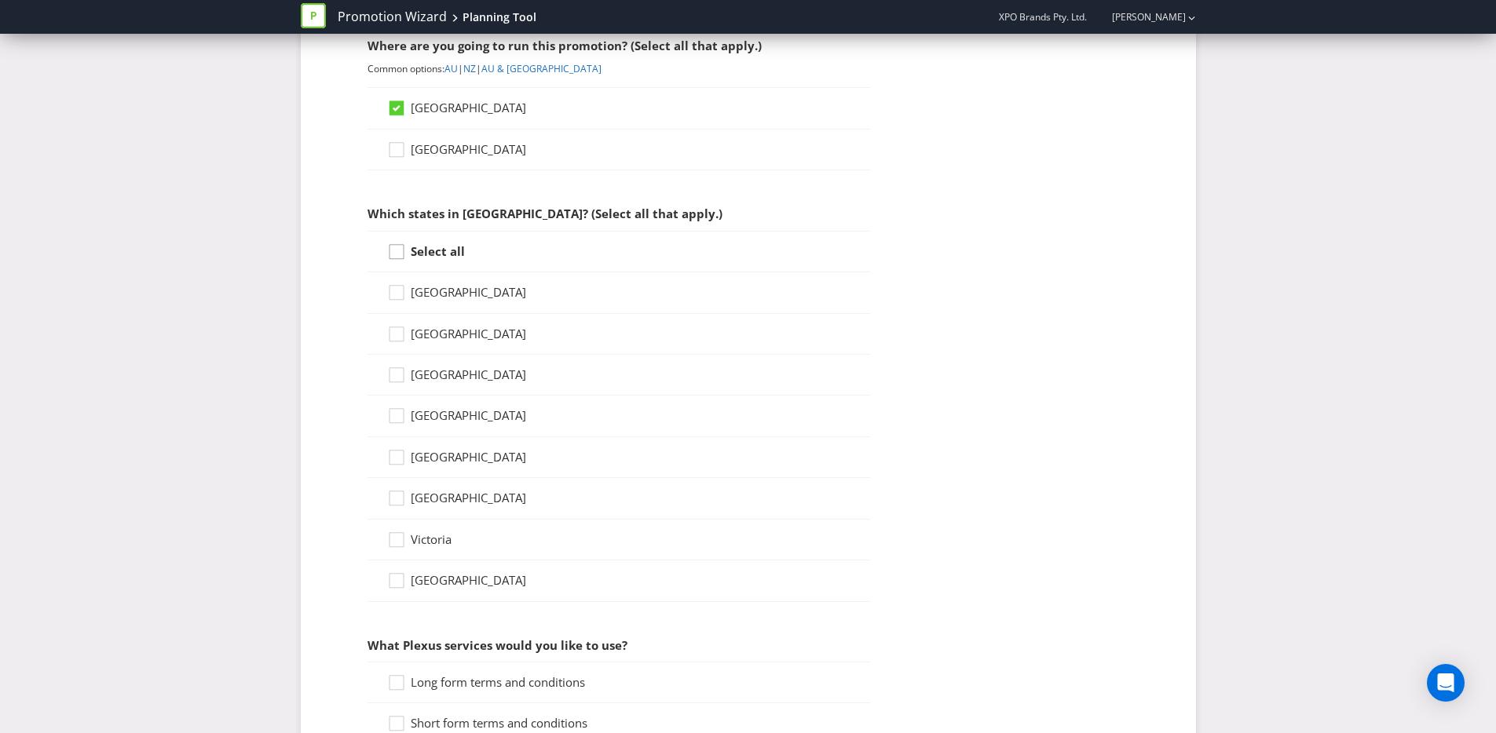 This screenshot has height=733, width=1496. What do you see at coordinates (499, 17) in the screenshot?
I see `div: Planning Tool` at bounding box center [499, 17].